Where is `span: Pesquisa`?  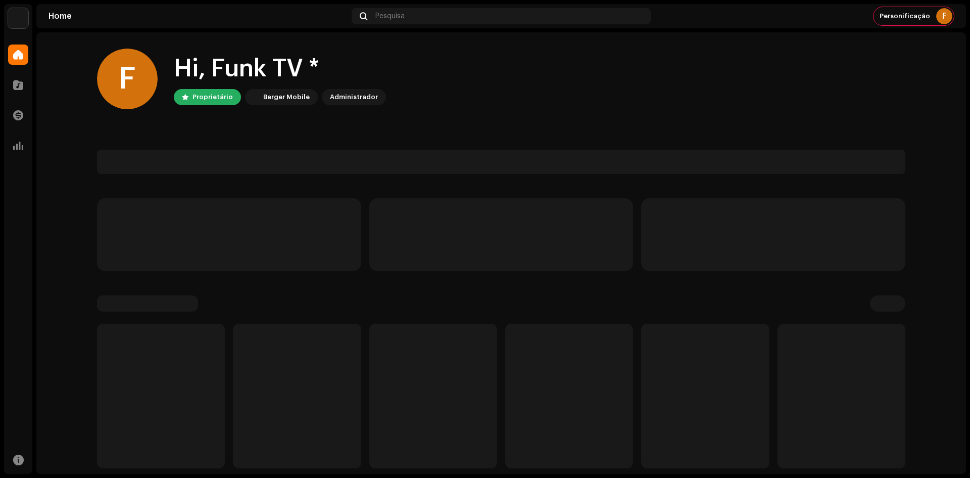 span: Pesquisa is located at coordinates (390, 16).